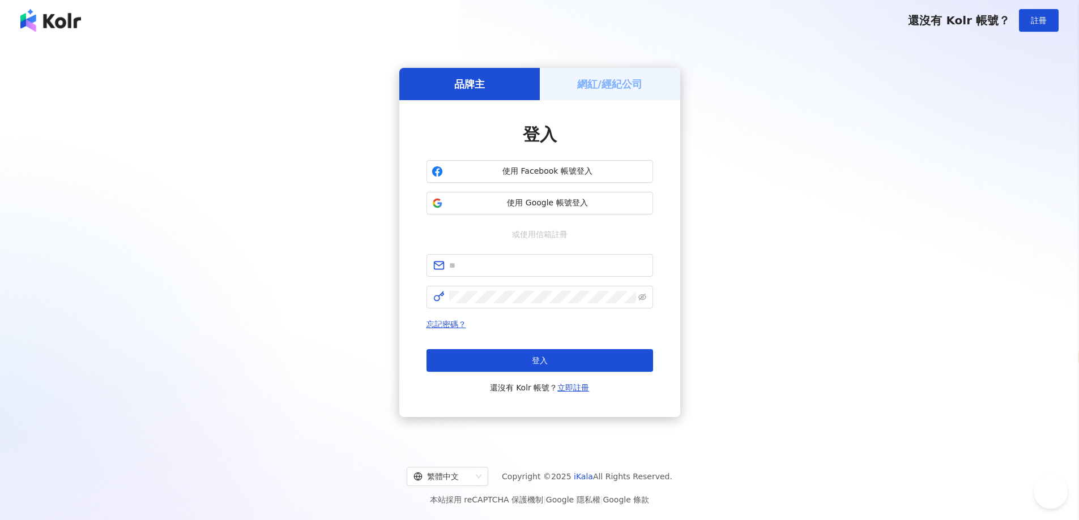  I want to click on button: 使用 Facebook 帳號登入, so click(540, 172).